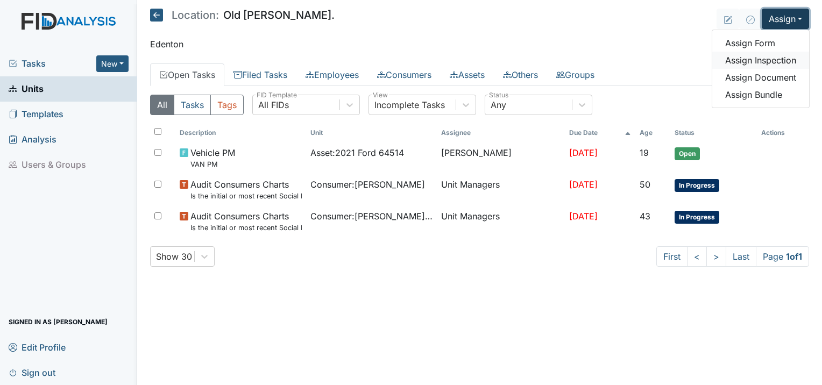  Describe the element at coordinates (332, 75) in the screenshot. I see `a: Employees` at that location.